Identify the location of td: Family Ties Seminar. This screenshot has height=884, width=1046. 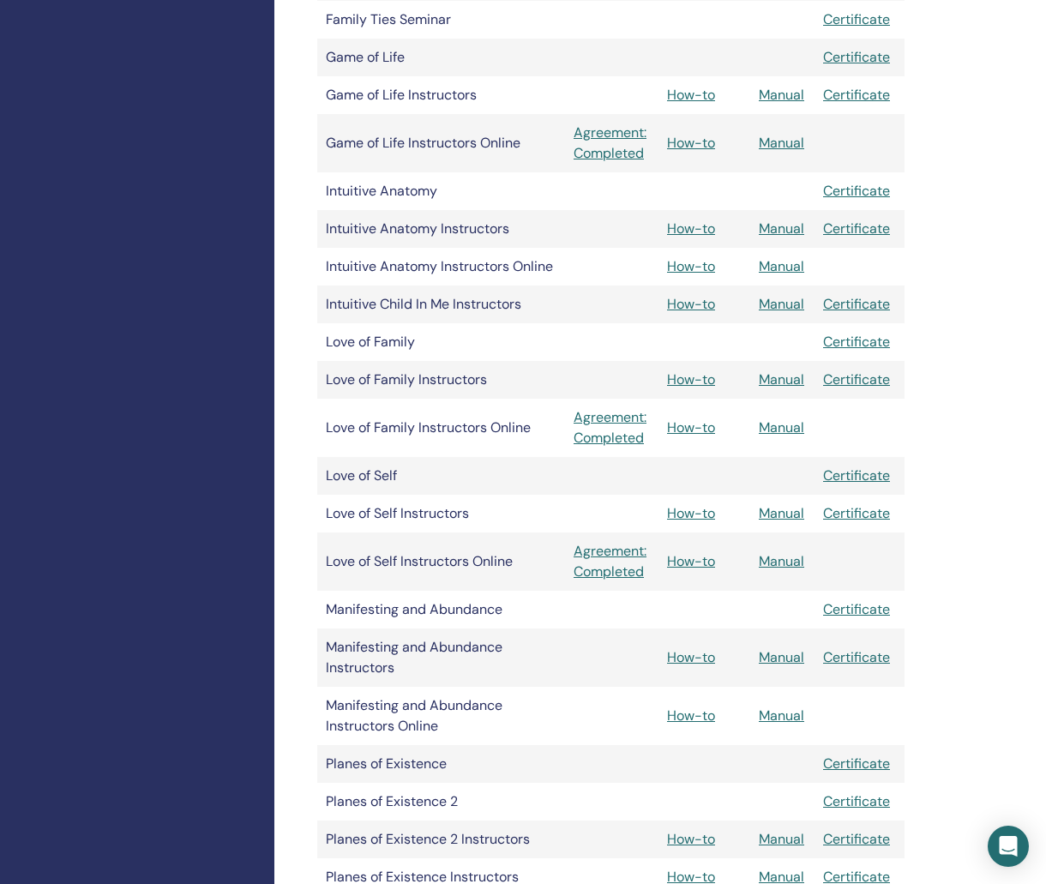
(441, 20).